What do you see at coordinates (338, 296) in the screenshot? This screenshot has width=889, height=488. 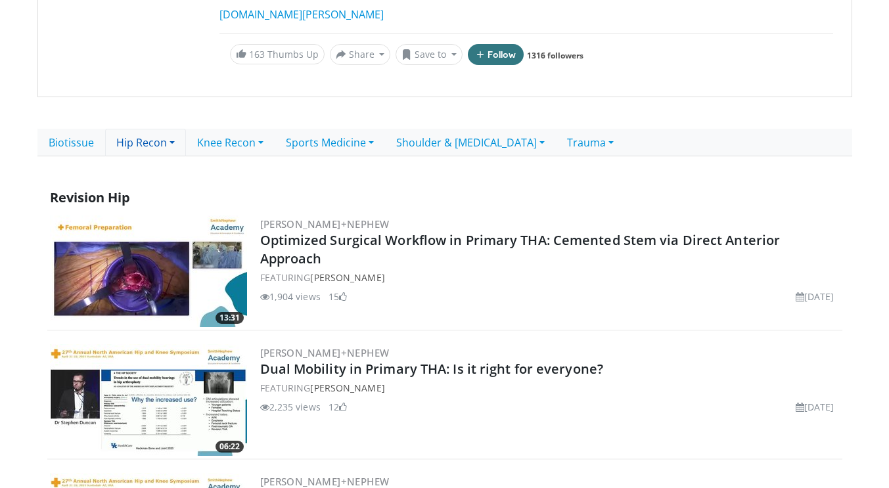 I see `li: 15` at bounding box center [338, 296].